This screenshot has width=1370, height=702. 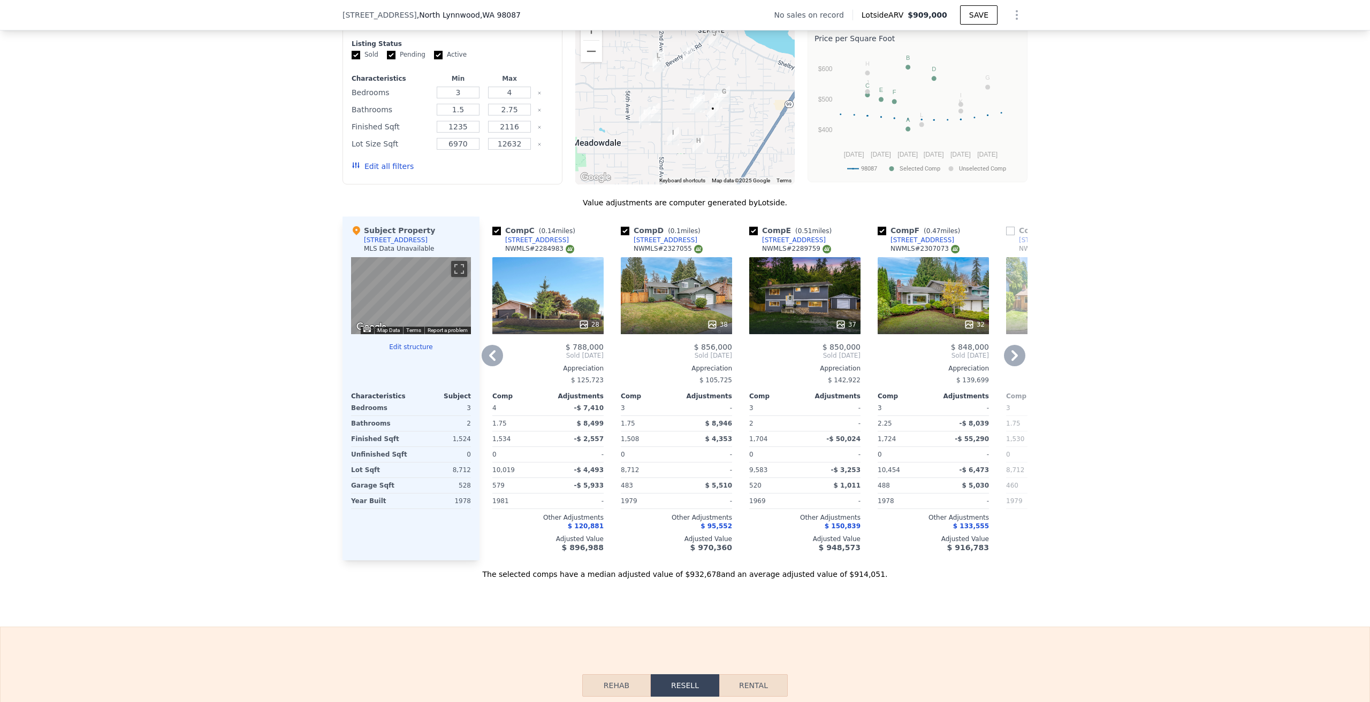 I want to click on span: $ 848,000, so click(x=969, y=347).